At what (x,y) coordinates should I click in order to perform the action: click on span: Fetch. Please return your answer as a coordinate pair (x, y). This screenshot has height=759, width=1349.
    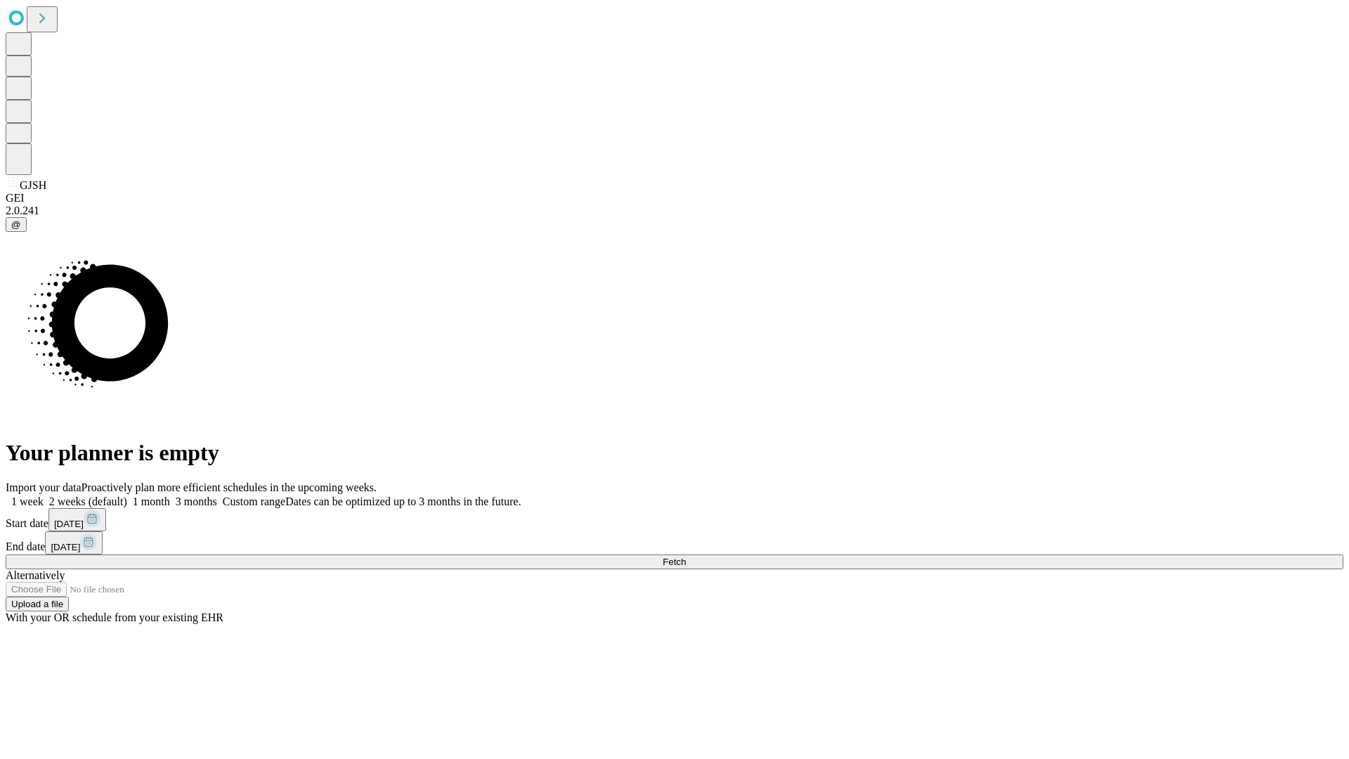
    Looking at the image, I should click on (674, 561).